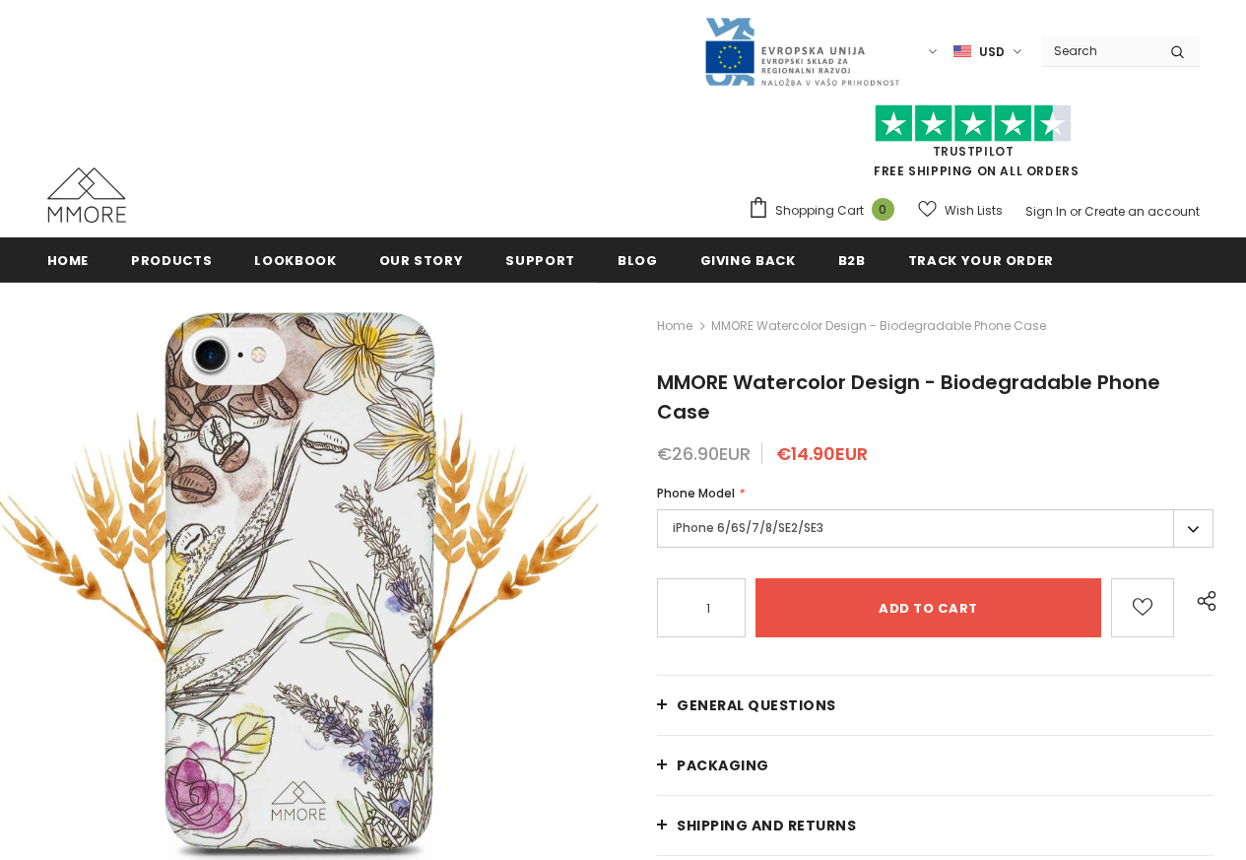  What do you see at coordinates (695, 492) in the screenshot?
I see `span: Phone Model` at bounding box center [695, 492].